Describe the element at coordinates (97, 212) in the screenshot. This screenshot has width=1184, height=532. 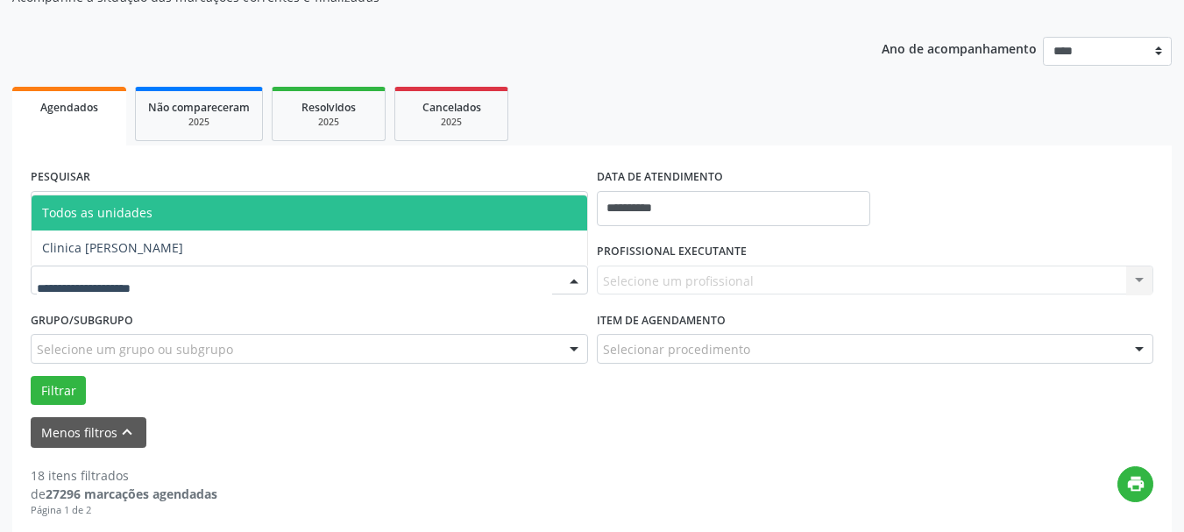
I see `span: Todos as unidades` at that location.